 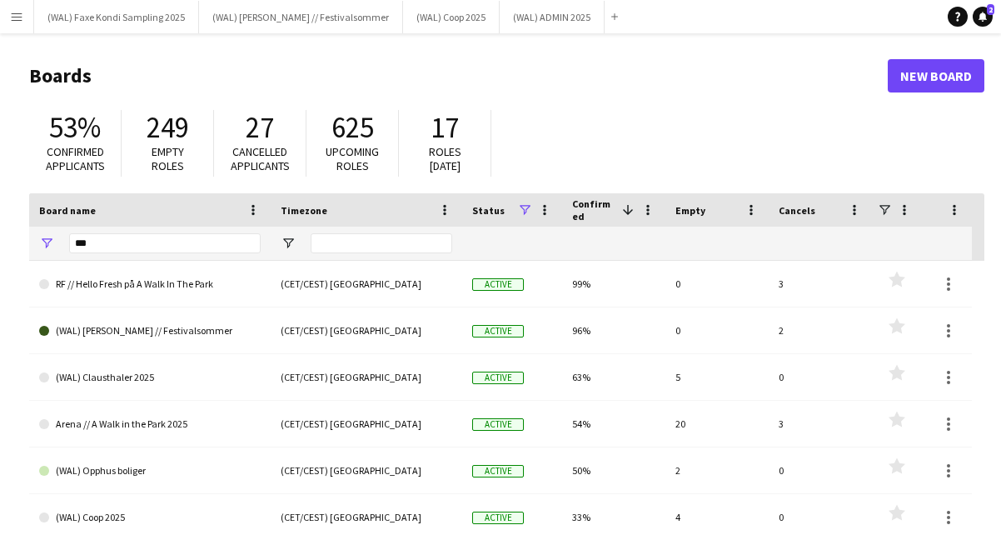 What do you see at coordinates (552, 17) in the screenshot?
I see `button: (WAL) ADMIN 2025` at bounding box center [552, 17].